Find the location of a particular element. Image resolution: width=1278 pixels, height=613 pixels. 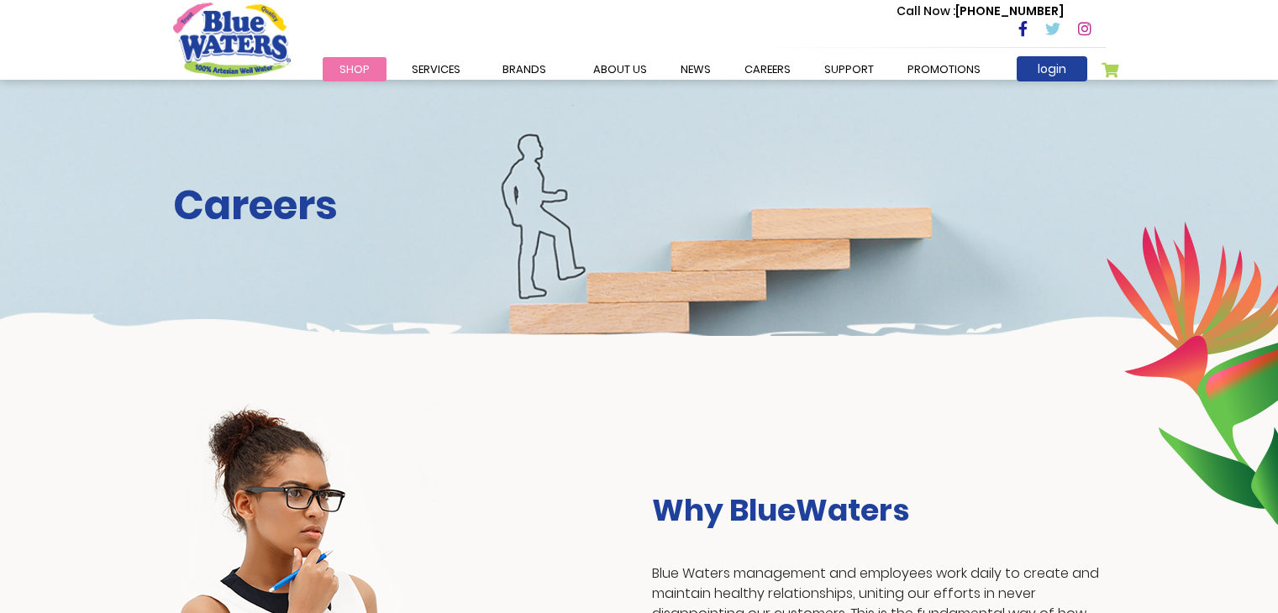

a: support is located at coordinates (849, 69).